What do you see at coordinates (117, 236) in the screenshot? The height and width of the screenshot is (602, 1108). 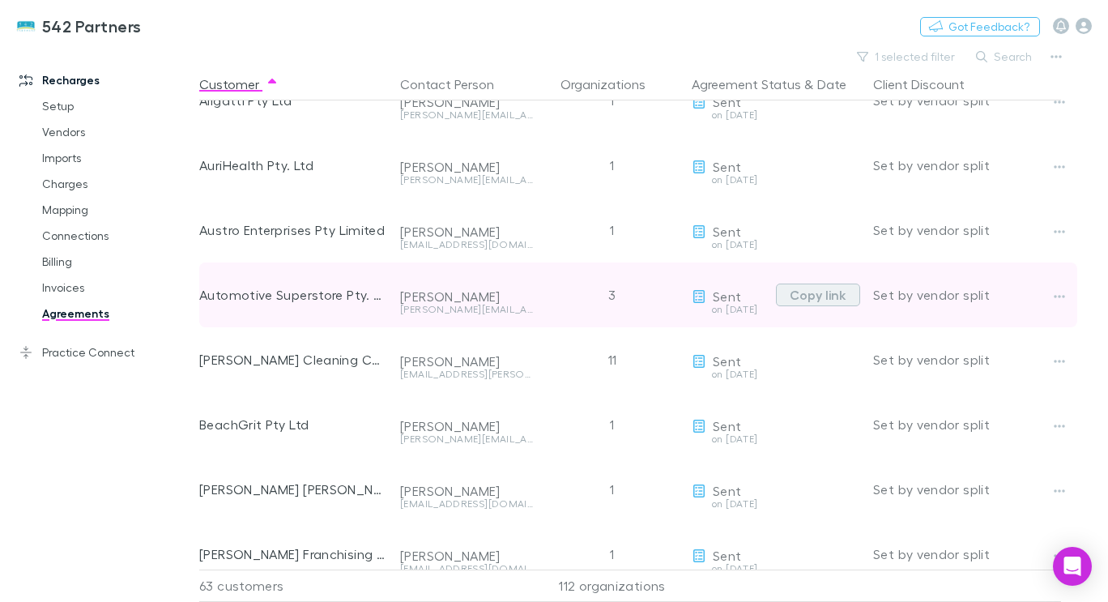 I see `a: Connections` at bounding box center [117, 236].